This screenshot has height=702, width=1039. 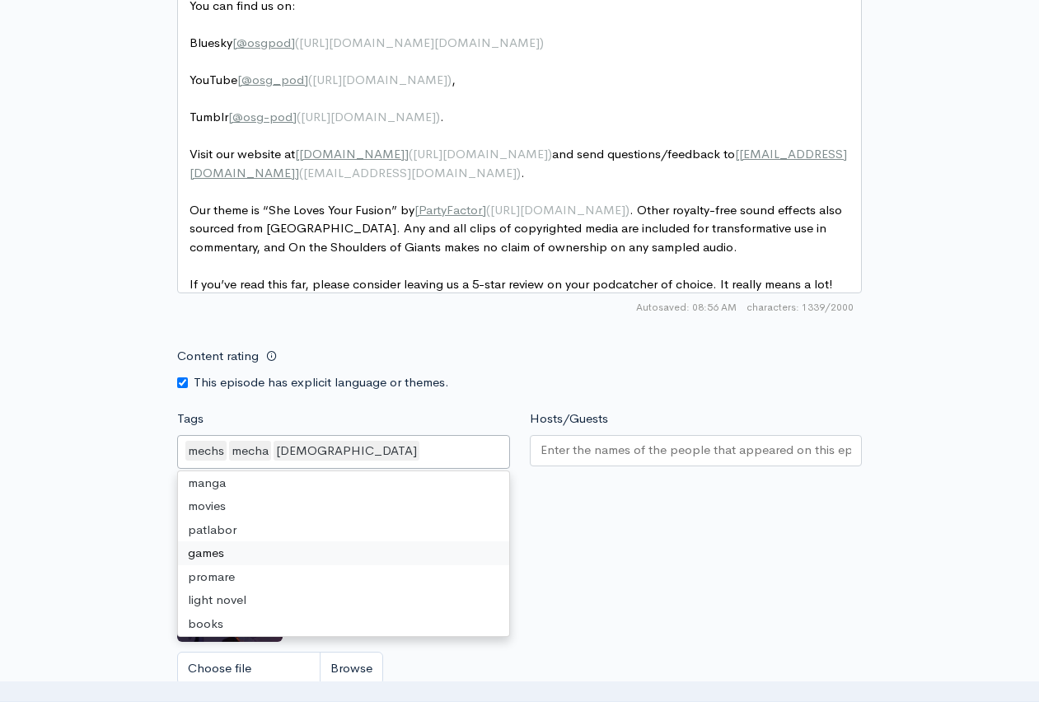 I want to click on span: Visit our website at and send questions/feedback to ., so click(x=518, y=163).